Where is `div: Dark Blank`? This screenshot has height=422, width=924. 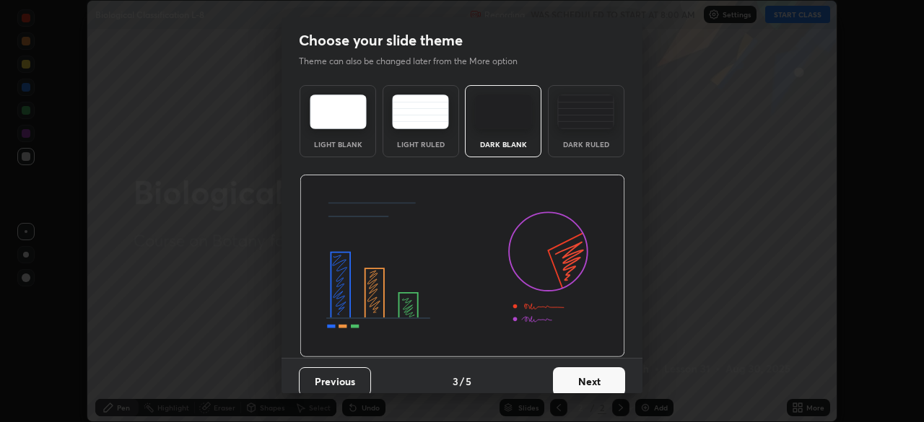 div: Dark Blank is located at coordinates (503, 144).